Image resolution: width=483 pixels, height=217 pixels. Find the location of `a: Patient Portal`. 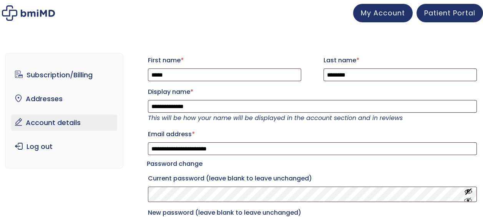

a: Patient Portal is located at coordinates (450, 13).